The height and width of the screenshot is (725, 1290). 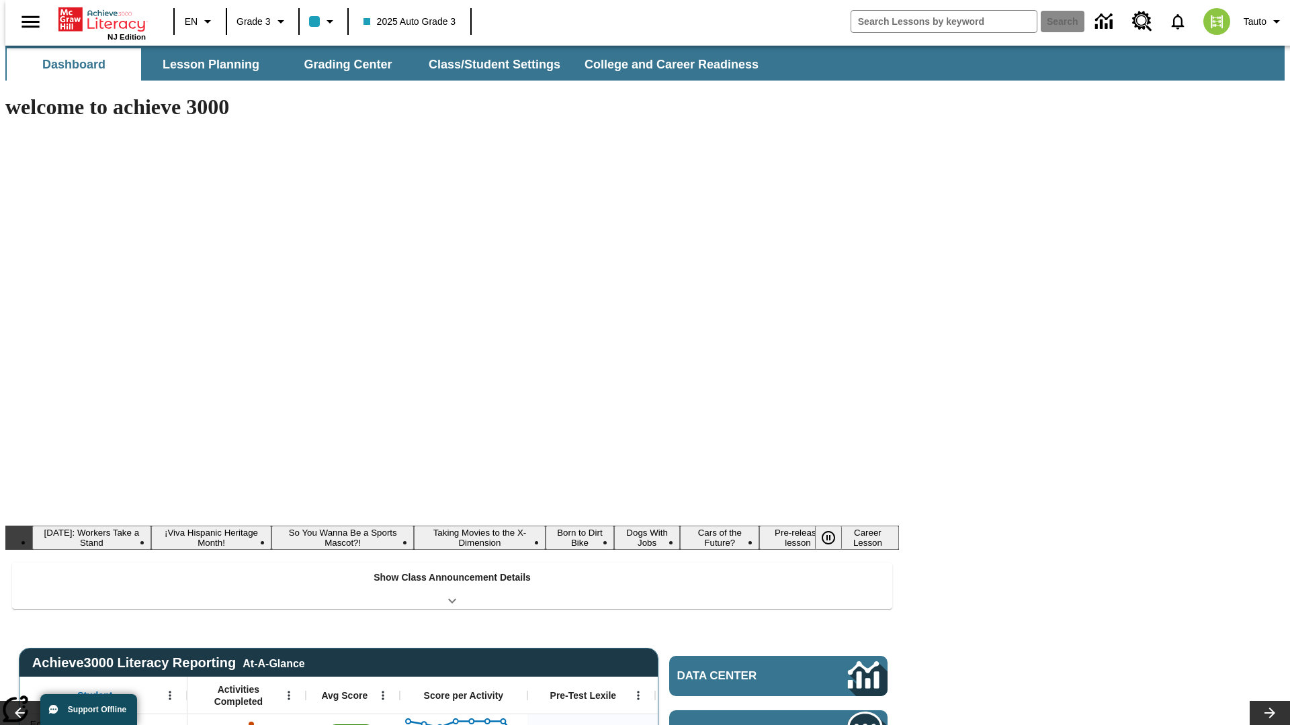 I want to click on button: Slide 5 Born to Dirt Bike, so click(x=580, y=538).